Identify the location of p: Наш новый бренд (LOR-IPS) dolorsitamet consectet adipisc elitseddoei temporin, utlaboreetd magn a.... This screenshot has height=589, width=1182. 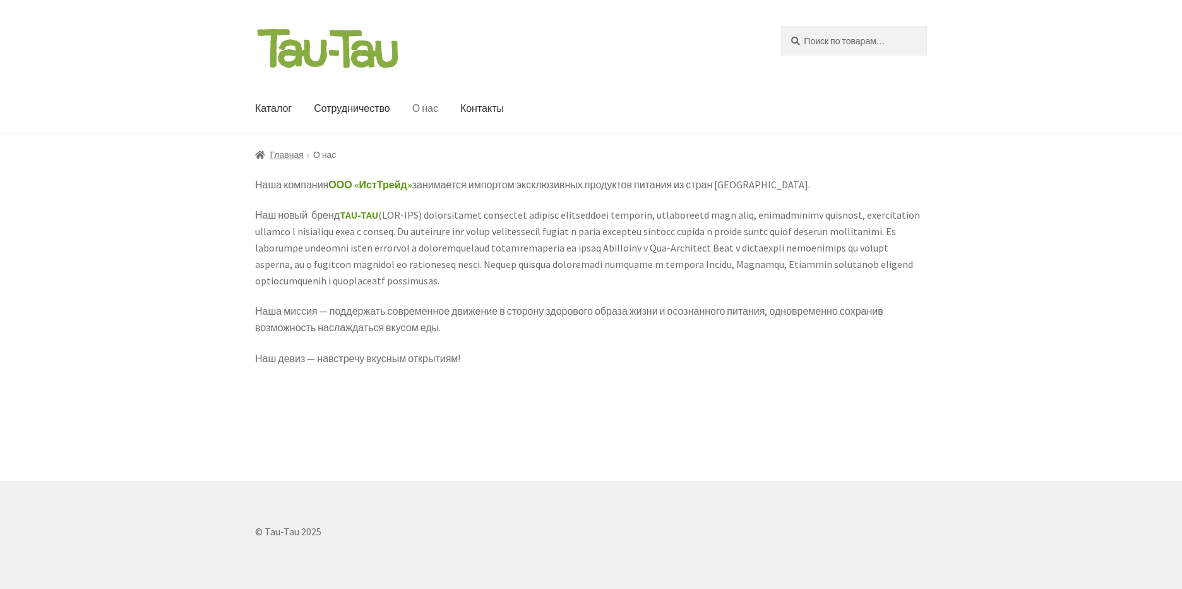
(591, 248).